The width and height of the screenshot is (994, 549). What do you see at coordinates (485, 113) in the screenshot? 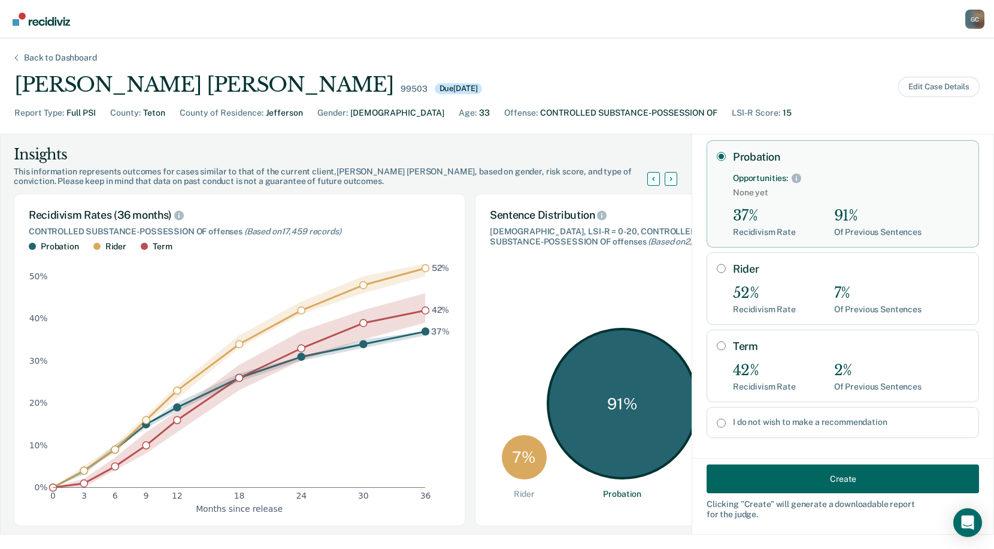
I see `div: 33` at bounding box center [485, 113].